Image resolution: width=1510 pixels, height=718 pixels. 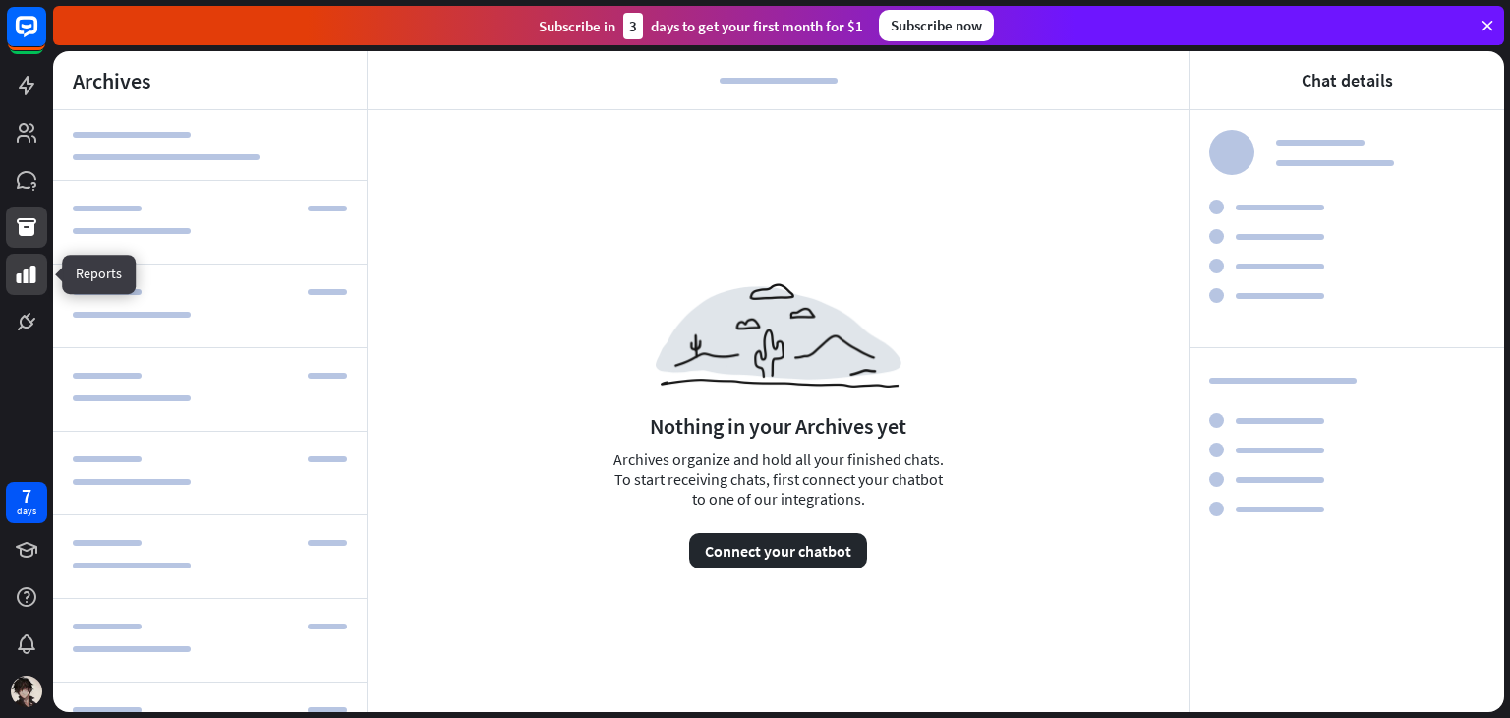 I want to click on div: 7, so click(x=27, y=495).